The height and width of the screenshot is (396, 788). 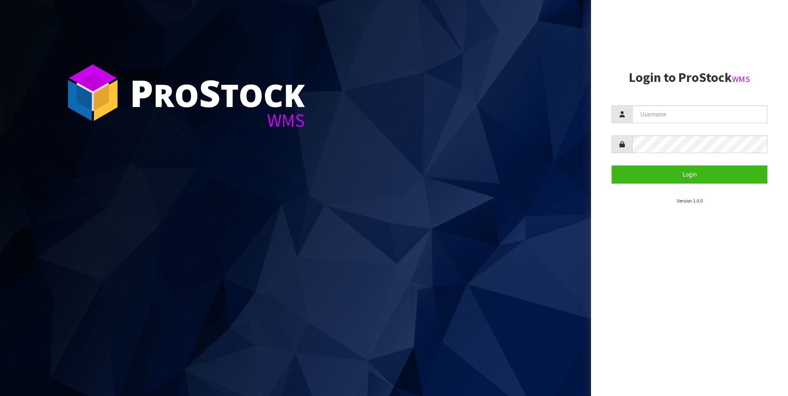 What do you see at coordinates (93, 93) in the screenshot?
I see `img: ProStock Cube` at bounding box center [93, 93].